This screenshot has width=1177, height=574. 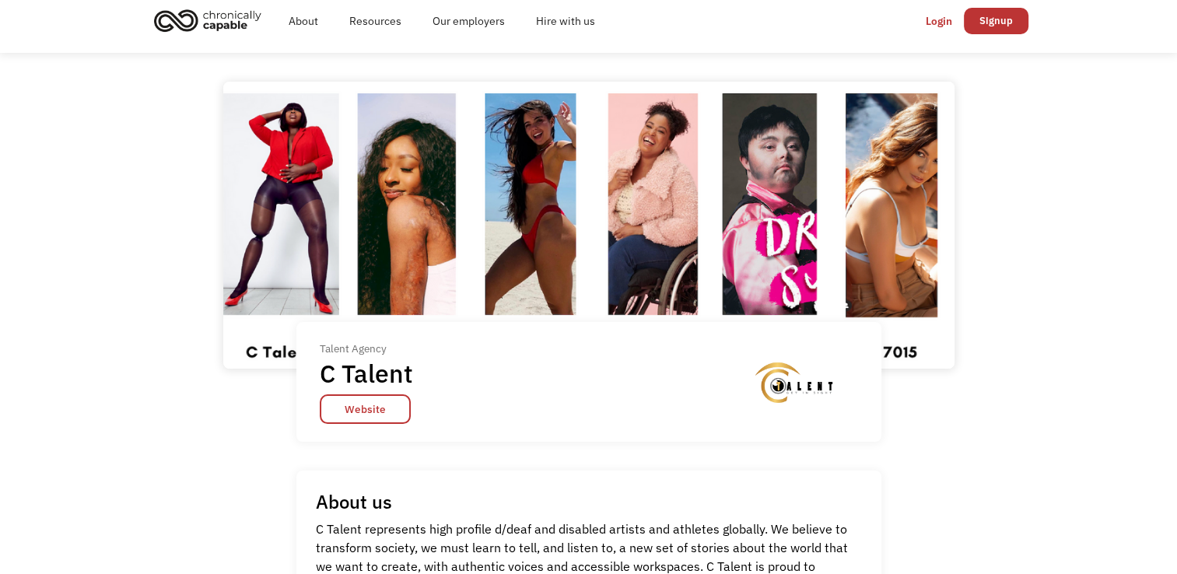 What do you see at coordinates (367, 374) in the screenshot?
I see `h1: C Talent` at bounding box center [367, 374].